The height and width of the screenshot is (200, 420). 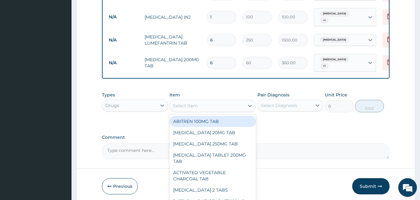 I want to click on img: d_794563401_company_1708531726252_794563401, so click(x=18, y=39).